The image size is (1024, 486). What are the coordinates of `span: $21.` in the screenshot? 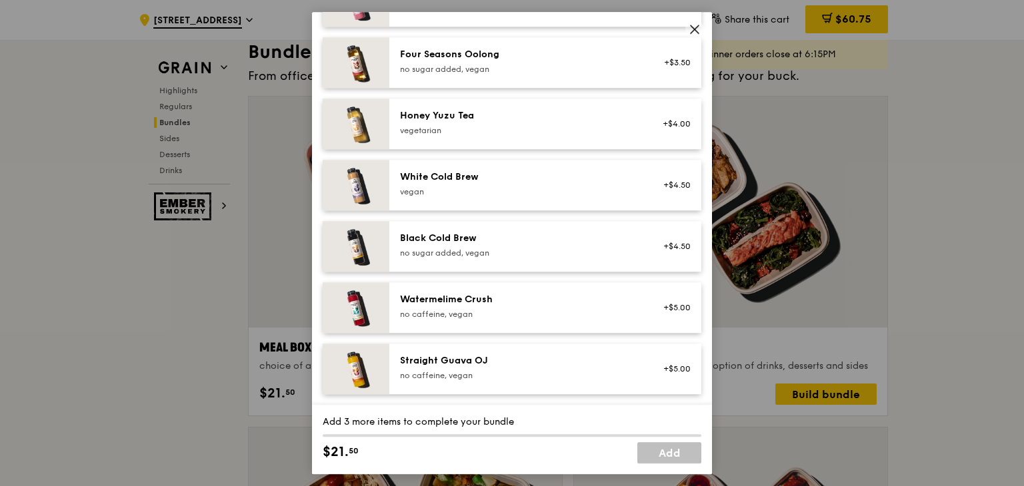 It's located at (335, 452).